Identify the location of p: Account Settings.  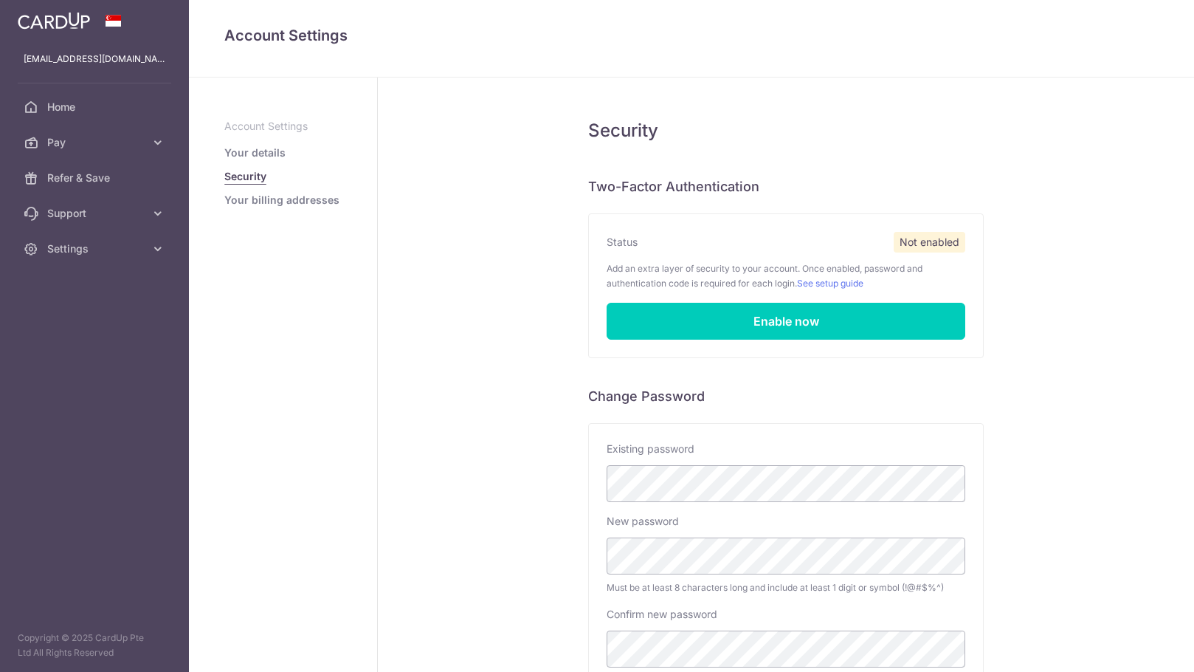
(283, 126).